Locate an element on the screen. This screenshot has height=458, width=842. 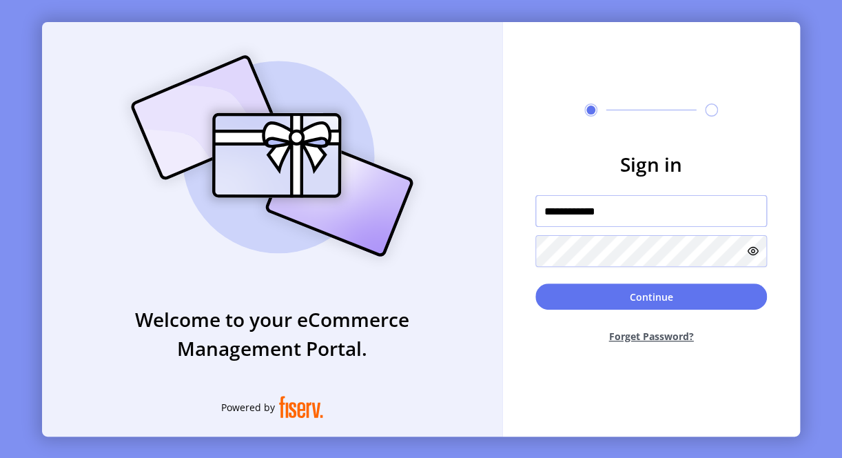
h3: Welcome to your eCommerce Management Portal. is located at coordinates (272, 334).